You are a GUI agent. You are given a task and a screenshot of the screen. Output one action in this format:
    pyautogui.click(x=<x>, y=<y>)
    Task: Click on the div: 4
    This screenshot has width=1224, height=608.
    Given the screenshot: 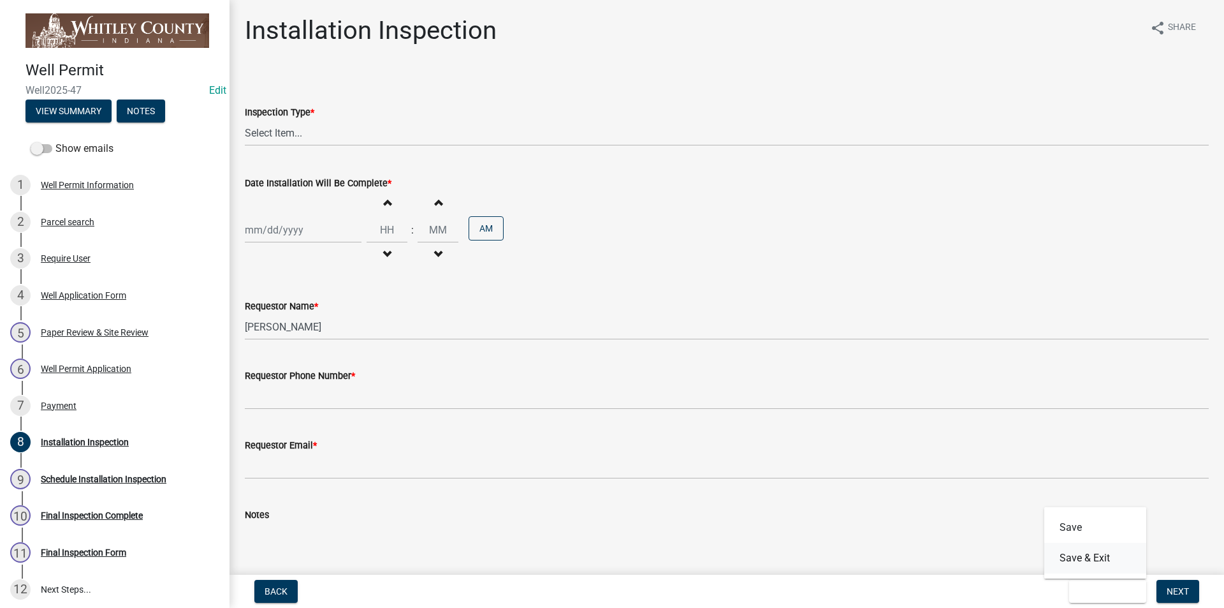 What is the action you would take?
    pyautogui.click(x=20, y=295)
    